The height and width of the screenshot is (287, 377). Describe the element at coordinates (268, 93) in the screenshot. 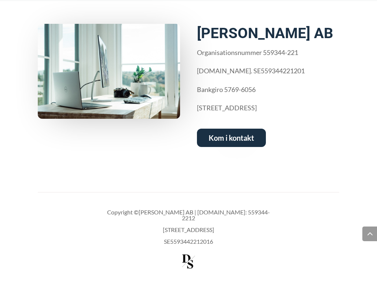

I see `p: Bankgiro 5769-6056` at that location.